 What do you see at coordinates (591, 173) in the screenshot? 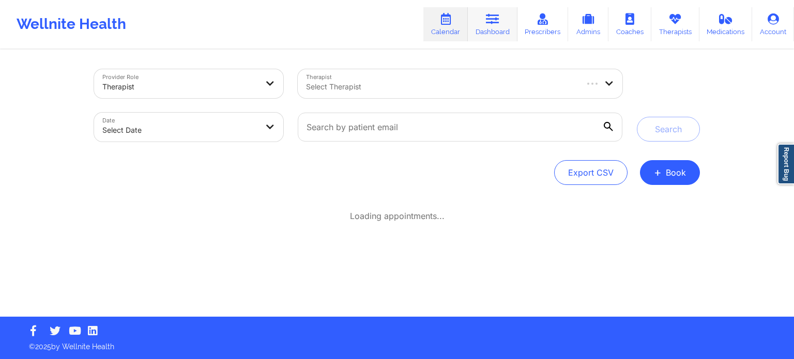
I see `button: Export CSV` at bounding box center [591, 173].